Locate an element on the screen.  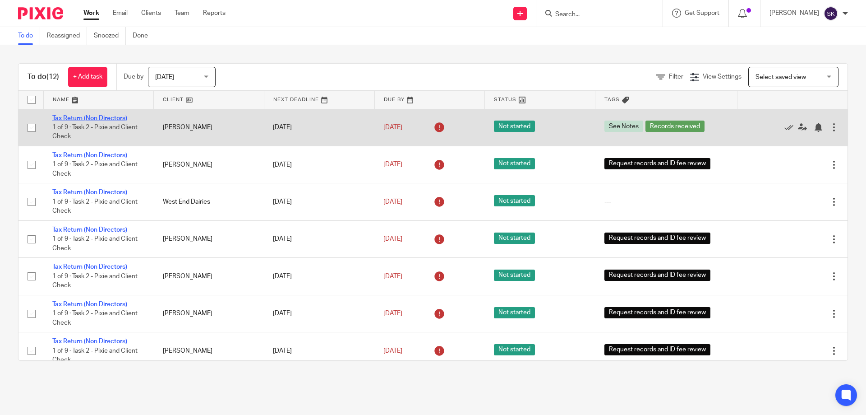
input: Search is located at coordinates (595, 15).